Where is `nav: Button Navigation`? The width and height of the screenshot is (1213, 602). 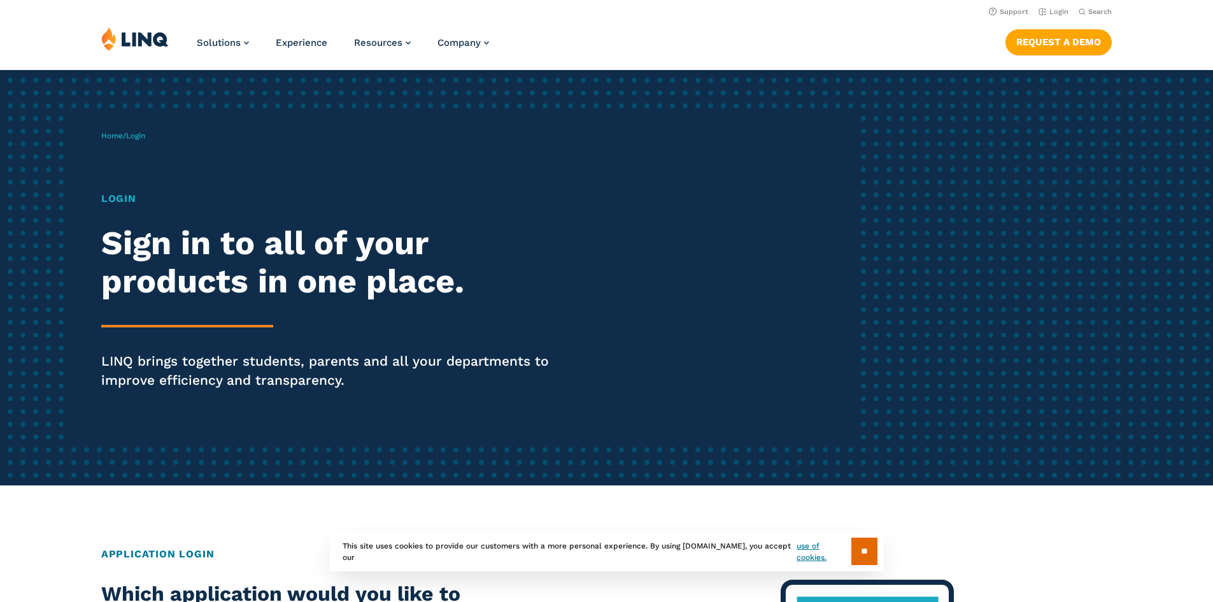 nav: Button Navigation is located at coordinates (1058, 41).